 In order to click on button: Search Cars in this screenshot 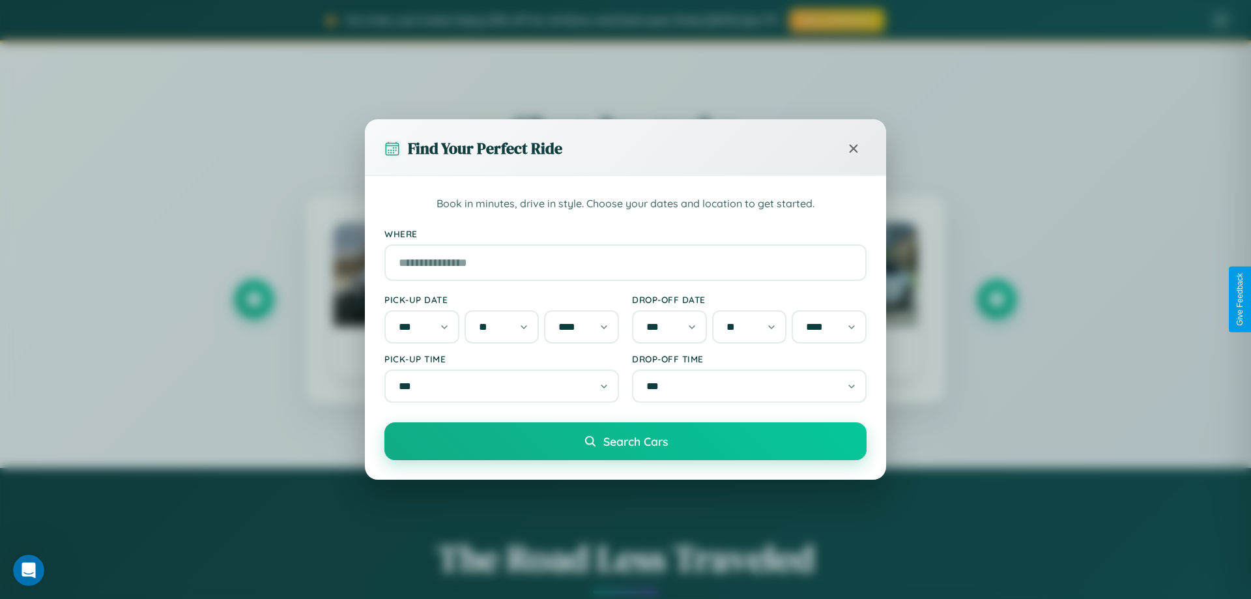, I will do `click(626, 441)`.